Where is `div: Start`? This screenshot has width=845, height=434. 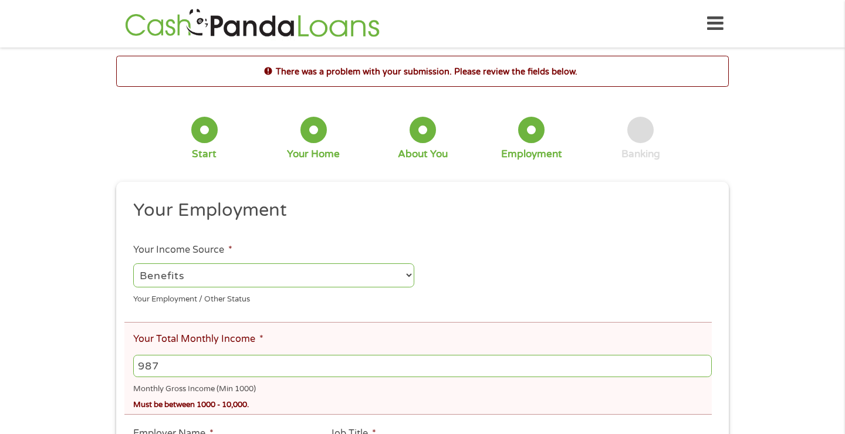
div: Start is located at coordinates (204, 154).